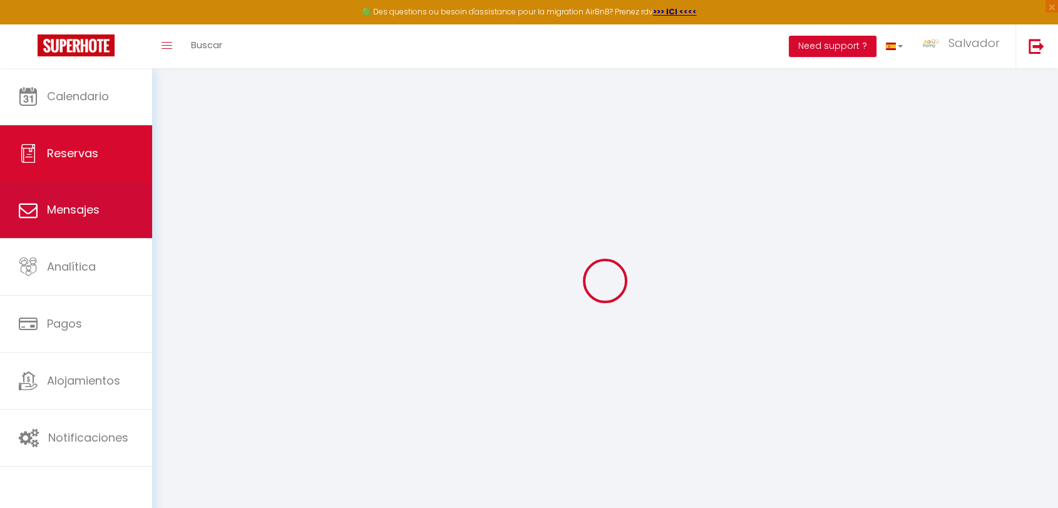  Describe the element at coordinates (73, 153) in the screenshot. I see `span: Reservas` at that location.